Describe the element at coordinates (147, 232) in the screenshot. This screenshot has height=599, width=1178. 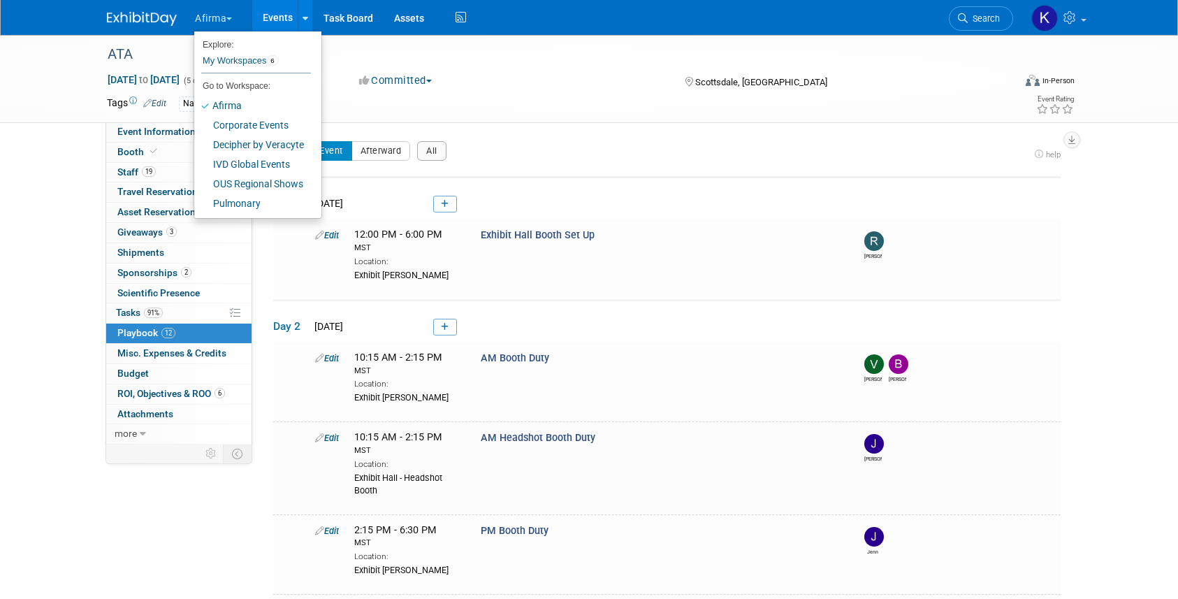
I see `span: Giveaways` at that location.